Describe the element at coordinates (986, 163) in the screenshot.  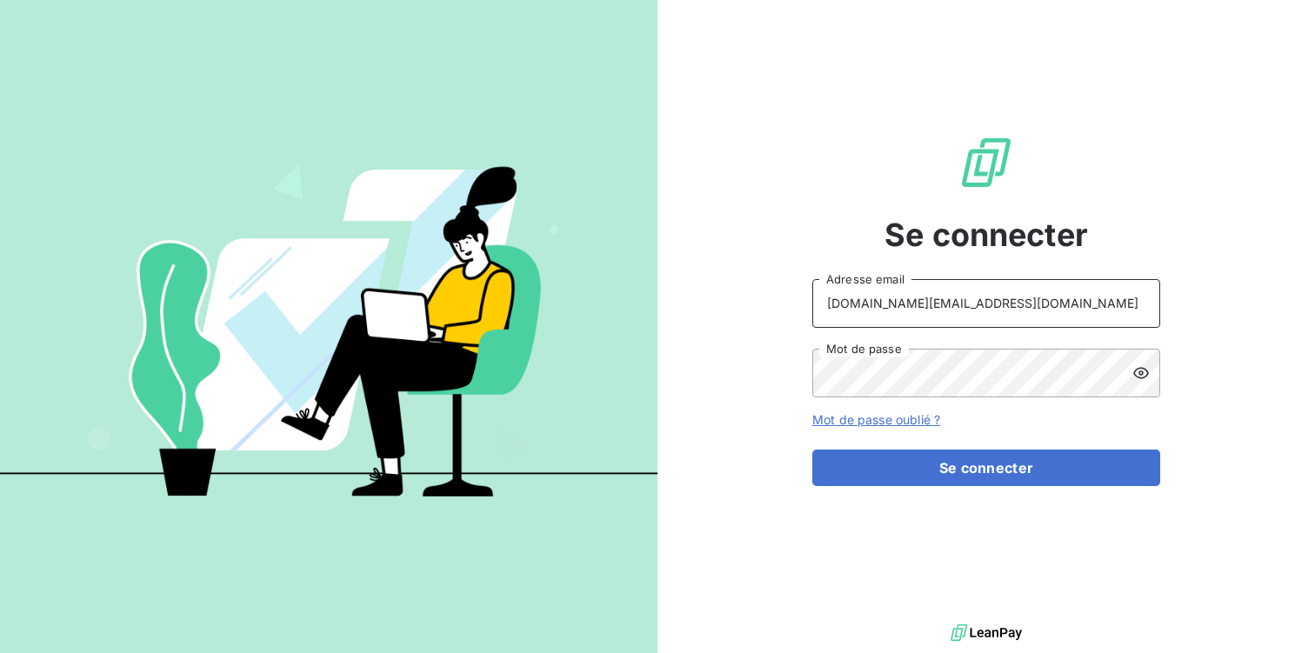
I see `img: Logo LeanPay` at that location.